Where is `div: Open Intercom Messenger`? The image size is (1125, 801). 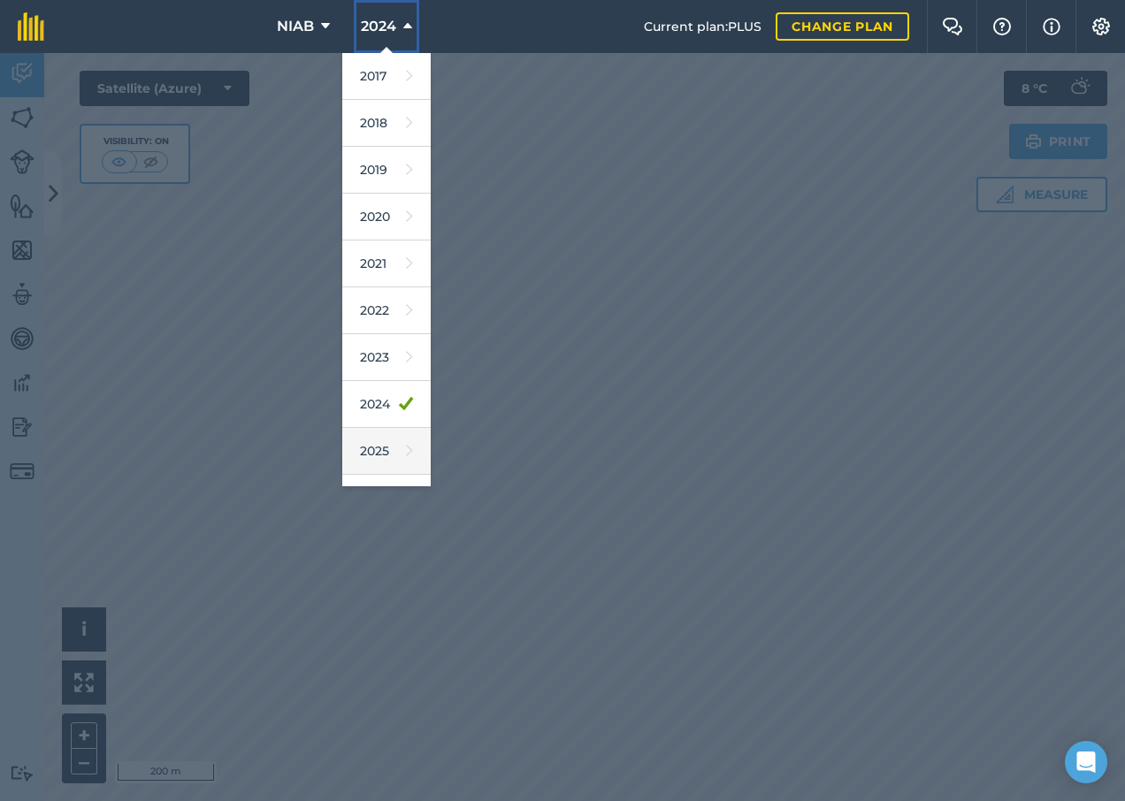
div: Open Intercom Messenger is located at coordinates (1086, 762).